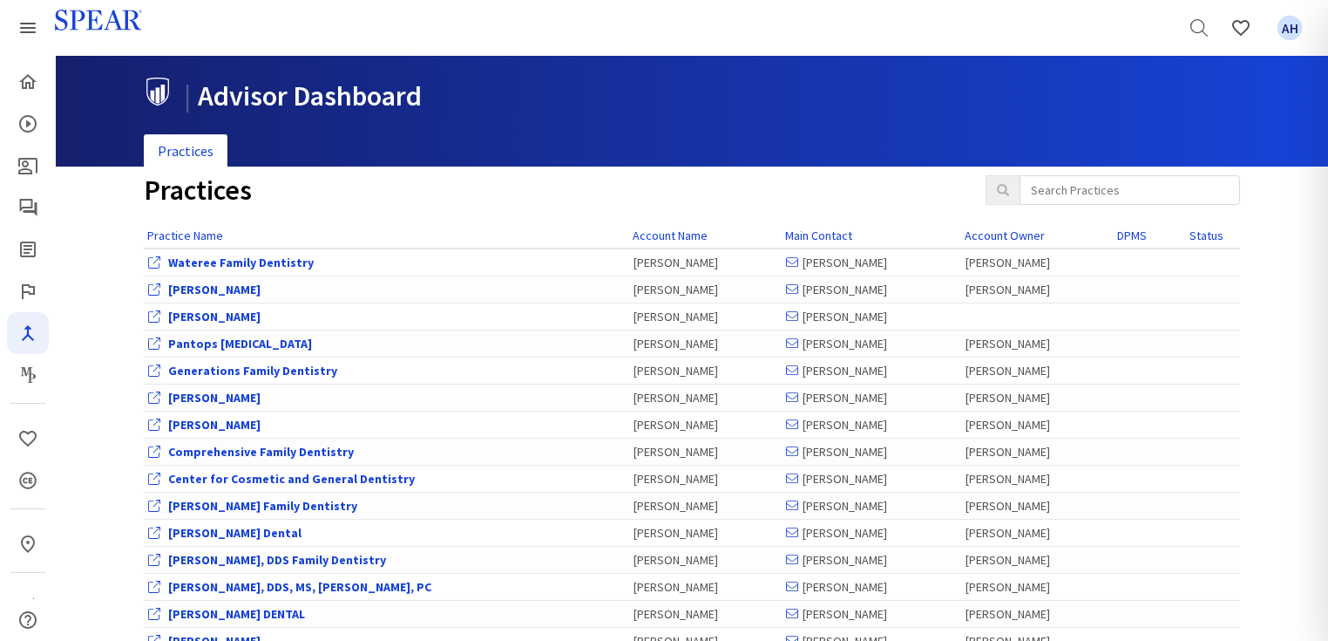 This screenshot has height=641, width=1328. I want to click on a: Spear Talk, so click(28, 207).